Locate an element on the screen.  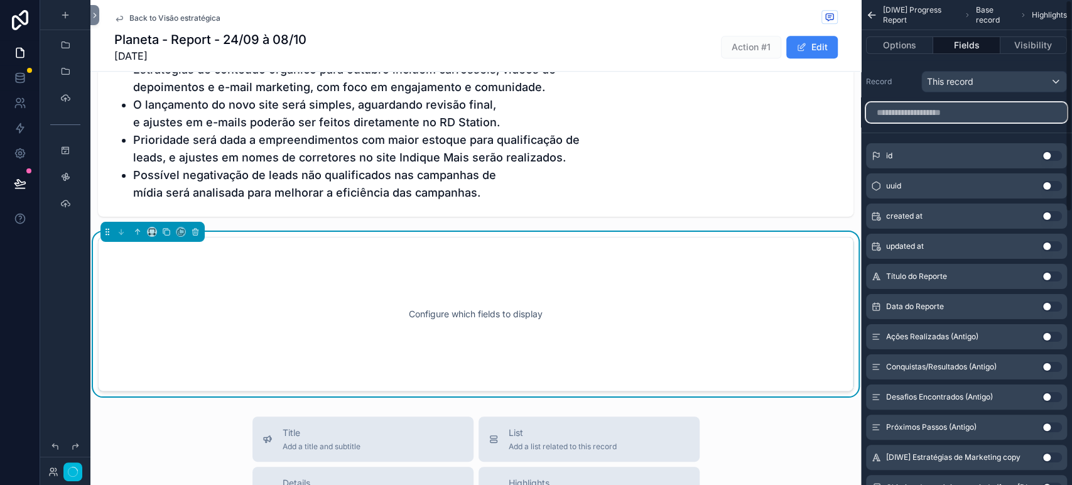
div: Configure which fields to display is located at coordinates (476, 314).